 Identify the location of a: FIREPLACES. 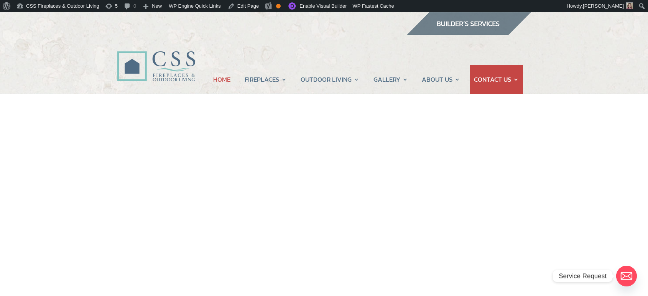
(266, 79).